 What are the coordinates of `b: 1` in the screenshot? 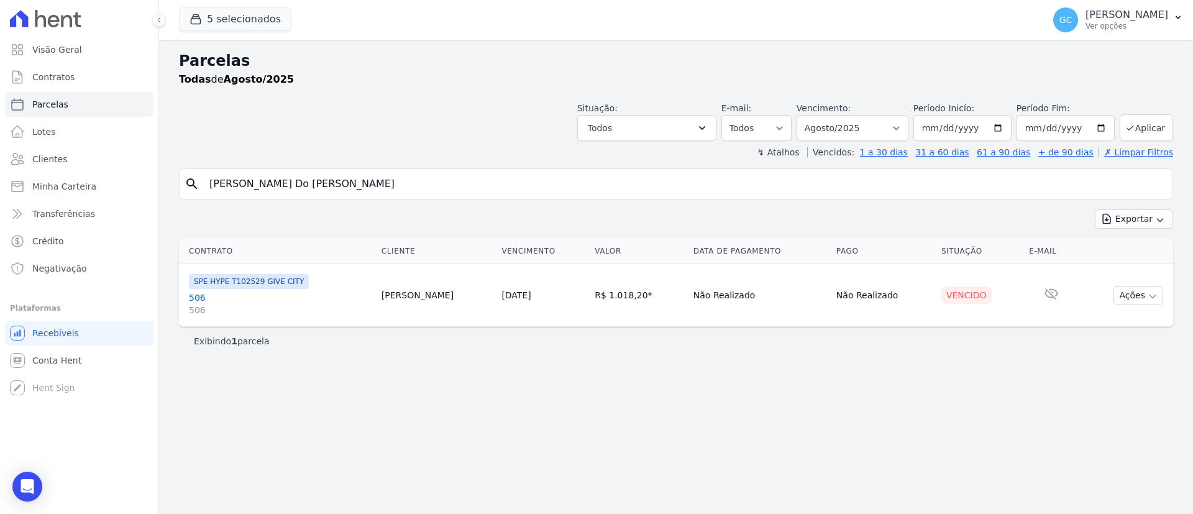 It's located at (234, 341).